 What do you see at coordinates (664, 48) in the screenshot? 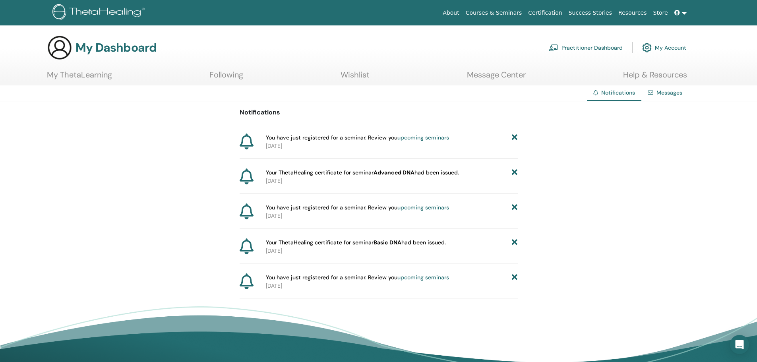
I see `a: My Account` at bounding box center [664, 48].